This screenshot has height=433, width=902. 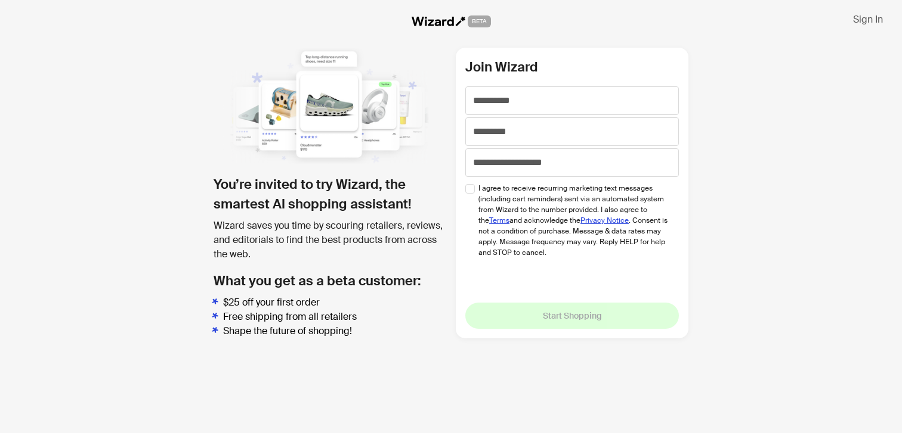 I want to click on a: Terms, so click(x=499, y=221).